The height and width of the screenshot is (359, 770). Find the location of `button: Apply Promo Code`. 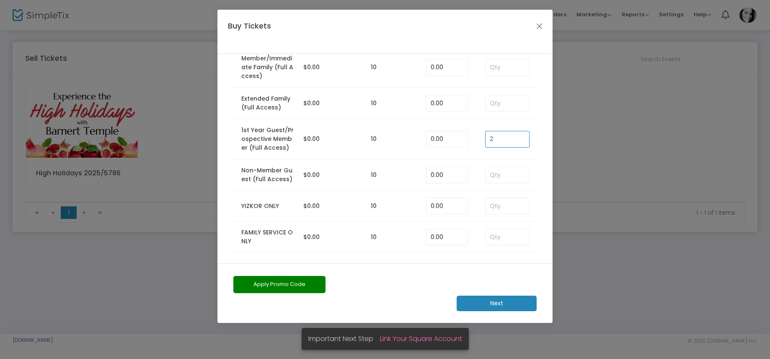

button: Apply Promo Code is located at coordinates (280, 284).